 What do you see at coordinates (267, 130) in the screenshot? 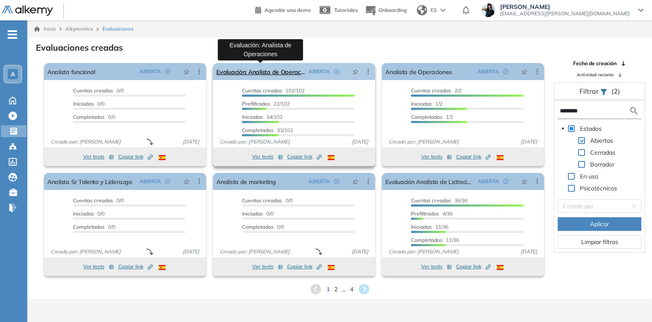
I see `span: 33/102` at bounding box center [267, 130].